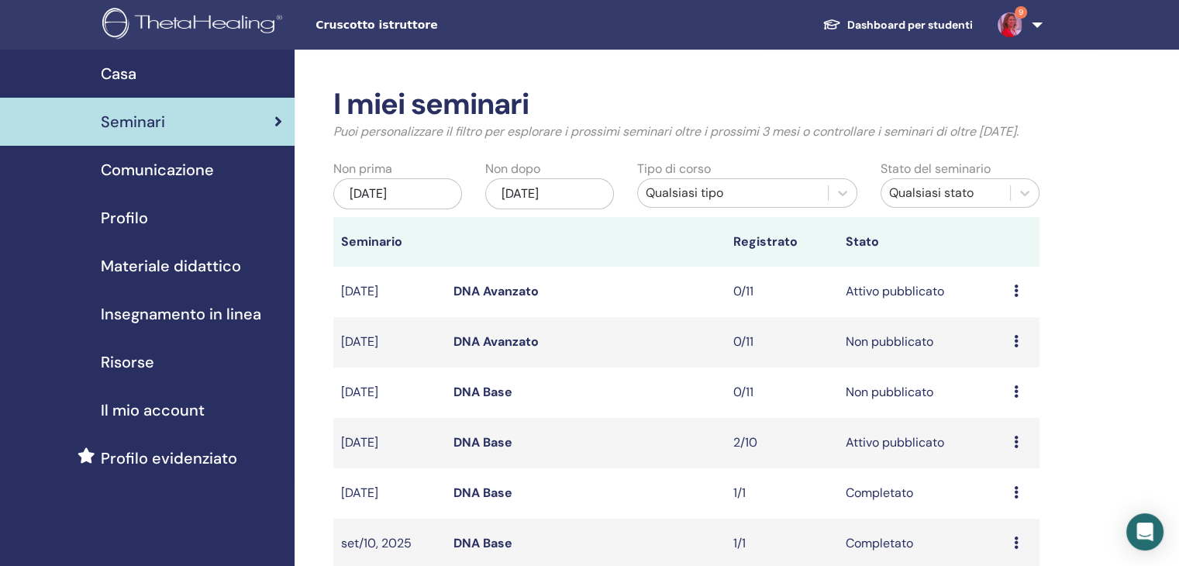  Describe the element at coordinates (195, 25) in the screenshot. I see `img: logo.png` at that location.